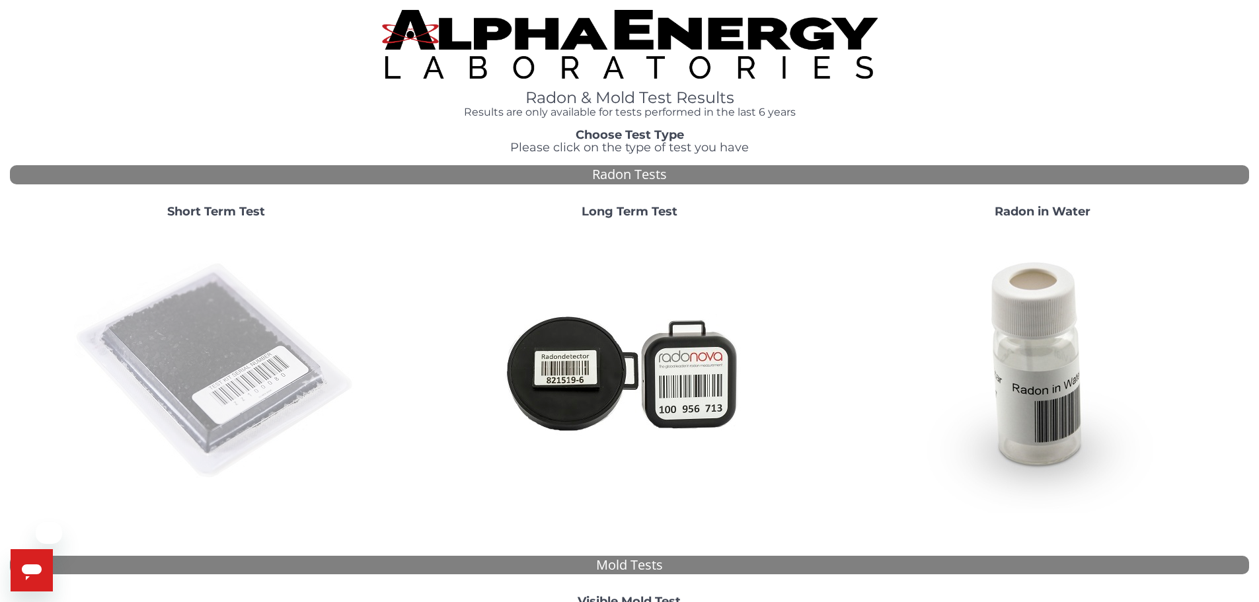 This screenshot has height=602, width=1259. Describe the element at coordinates (629, 211) in the screenshot. I see `strong: Long Term Test` at that location.